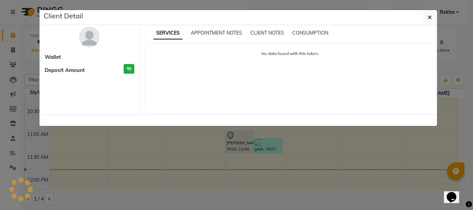  I want to click on img: avatar, so click(89, 37).